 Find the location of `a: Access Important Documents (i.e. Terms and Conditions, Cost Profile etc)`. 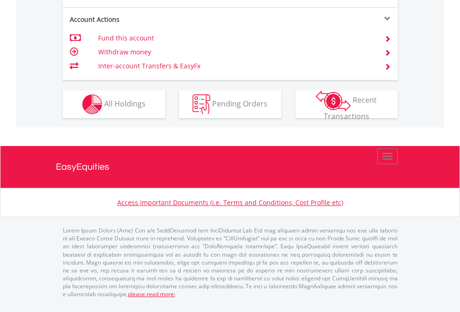

a: Access Important Documents (i.e. Terms and Conditions, Cost Profile etc) is located at coordinates (230, 202).